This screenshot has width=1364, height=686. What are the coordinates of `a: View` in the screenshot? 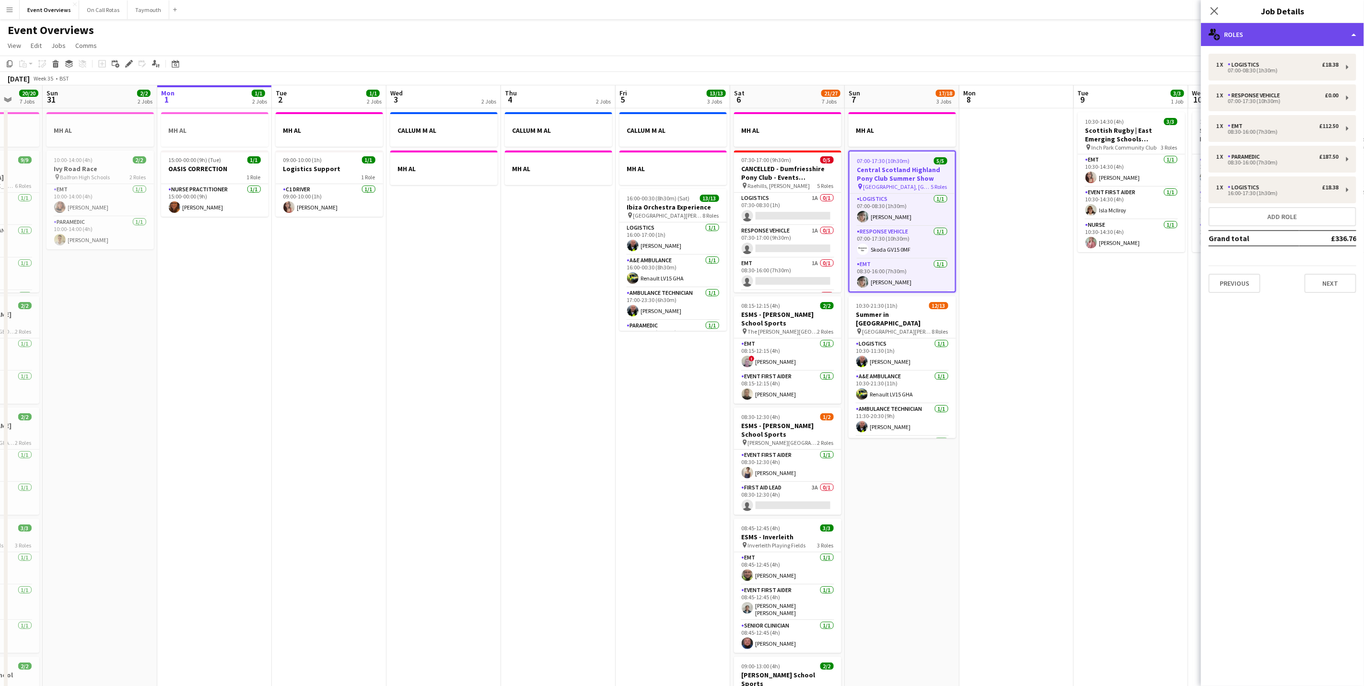 It's located at (14, 46).